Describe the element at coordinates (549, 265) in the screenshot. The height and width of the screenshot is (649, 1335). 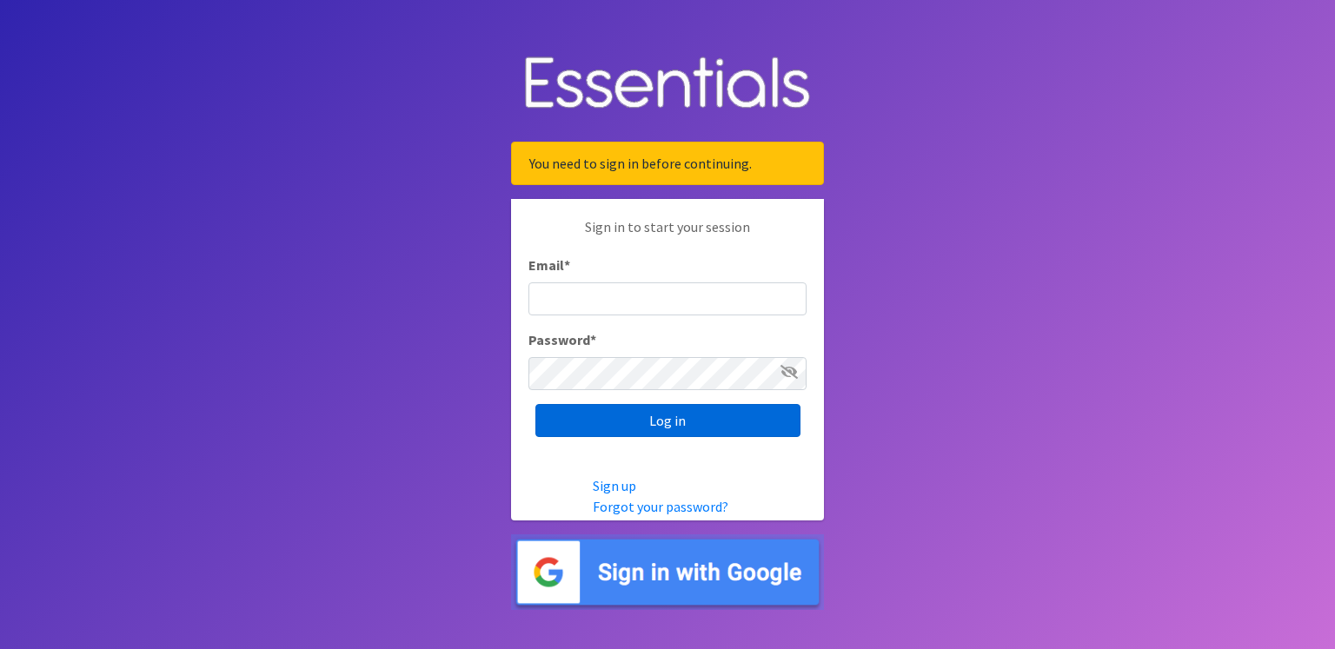
I see `label: Email` at that location.